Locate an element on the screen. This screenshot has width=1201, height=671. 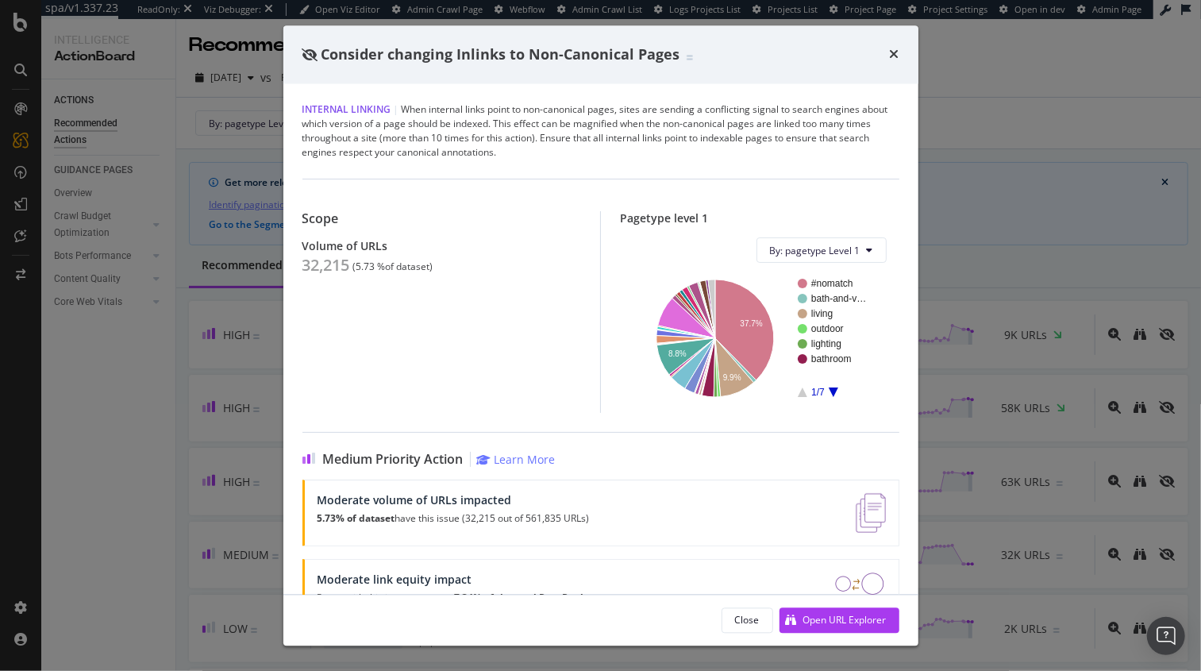
div: When internal links point to non-canonical pages, sites are sending a conflicting signal to searc... is located at coordinates (601, 132).